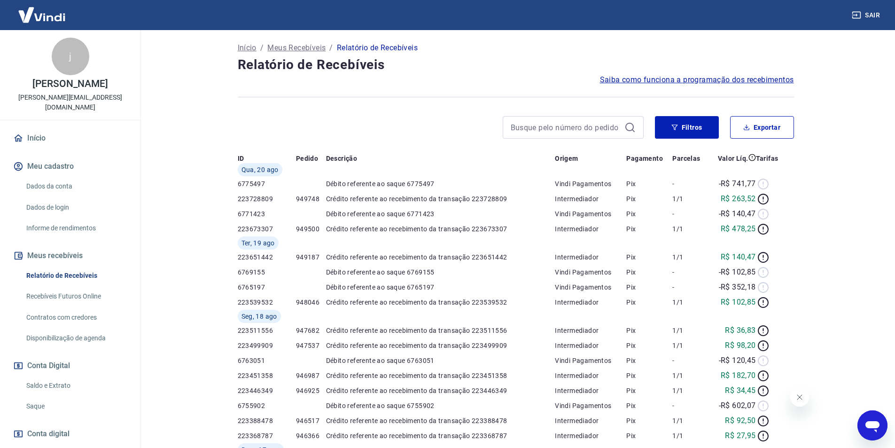 This screenshot has width=895, height=448. I want to click on p: Débito referente ao saque 6775497, so click(441, 184).